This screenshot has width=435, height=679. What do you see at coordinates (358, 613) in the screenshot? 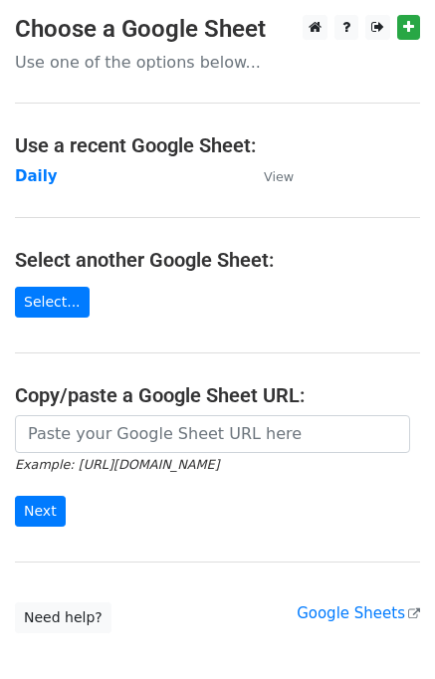
I see `a: Google Sheets` at bounding box center [358, 613].